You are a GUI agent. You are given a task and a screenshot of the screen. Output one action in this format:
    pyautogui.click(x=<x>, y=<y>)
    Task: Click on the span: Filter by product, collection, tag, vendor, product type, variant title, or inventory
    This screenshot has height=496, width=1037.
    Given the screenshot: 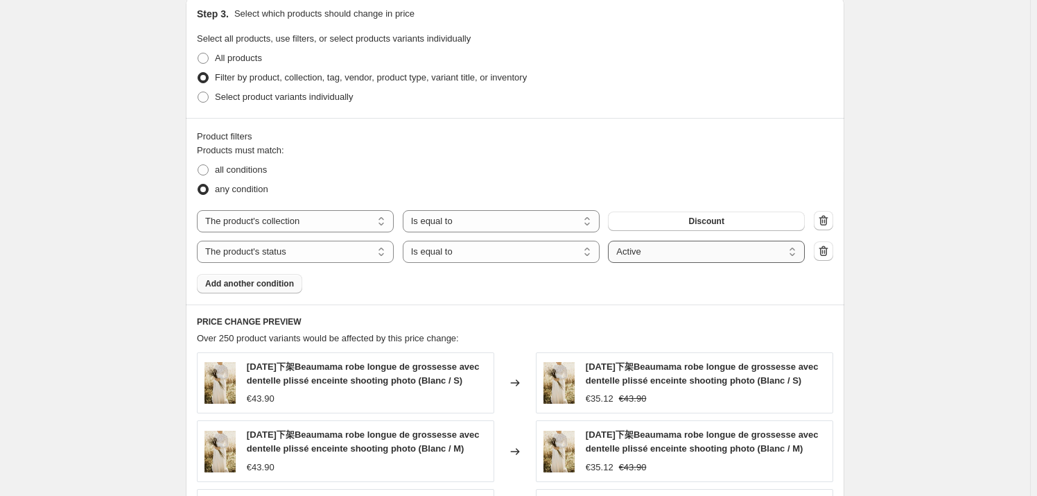 What is the action you would take?
    pyautogui.click(x=371, y=77)
    